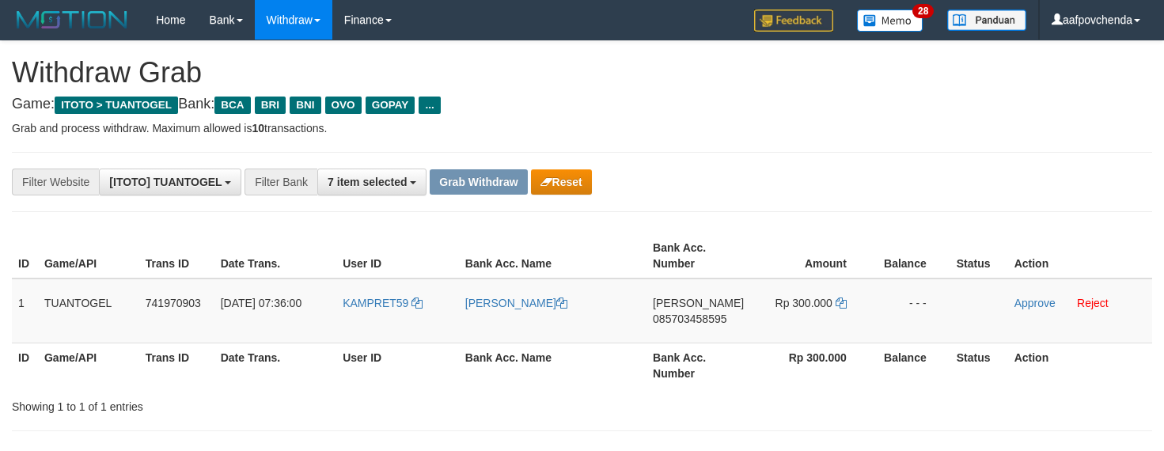 Image resolution: width=1164 pixels, height=451 pixels. Describe the element at coordinates (258, 128) in the screenshot. I see `strong: 10` at that location.